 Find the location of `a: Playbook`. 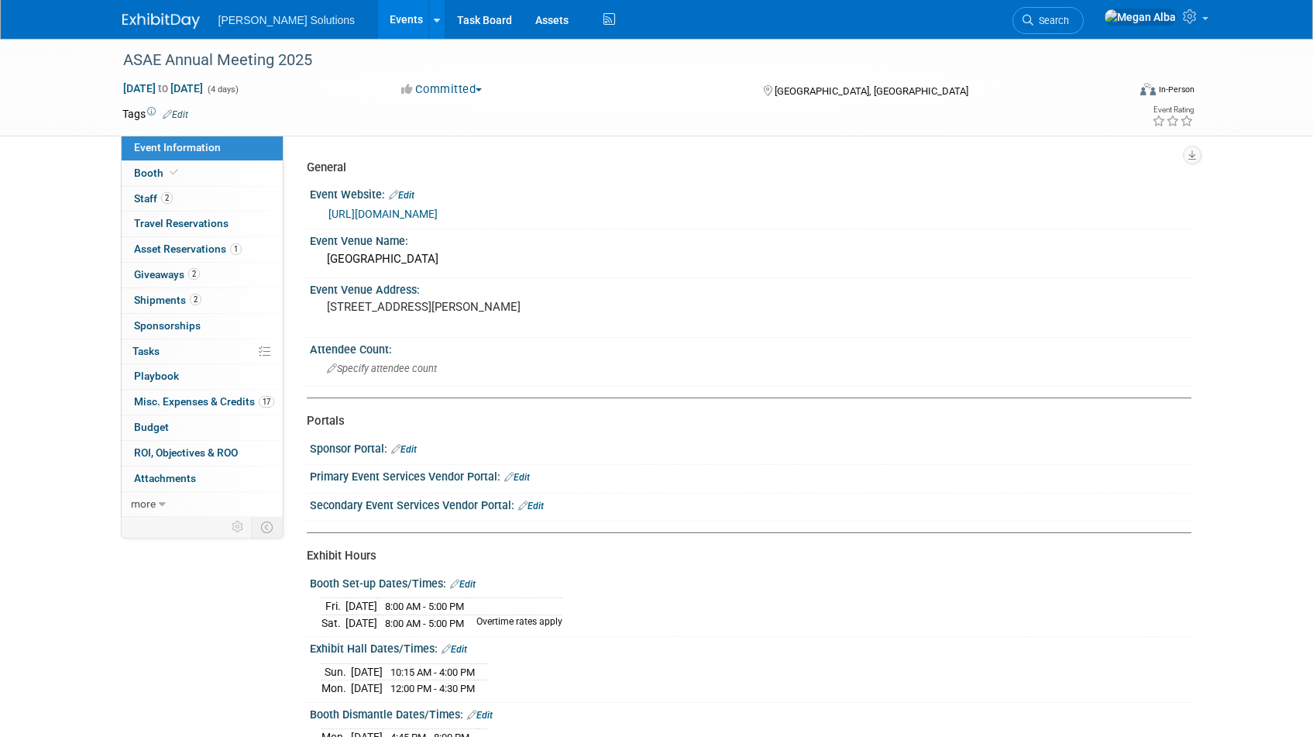

a: Playbook is located at coordinates (202, 377).